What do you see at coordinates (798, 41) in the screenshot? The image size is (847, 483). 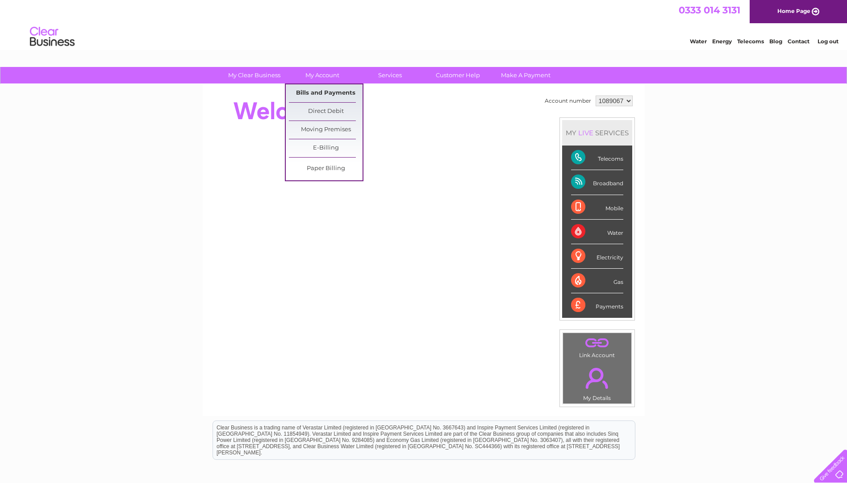 I see `a: Contact` at bounding box center [798, 41].